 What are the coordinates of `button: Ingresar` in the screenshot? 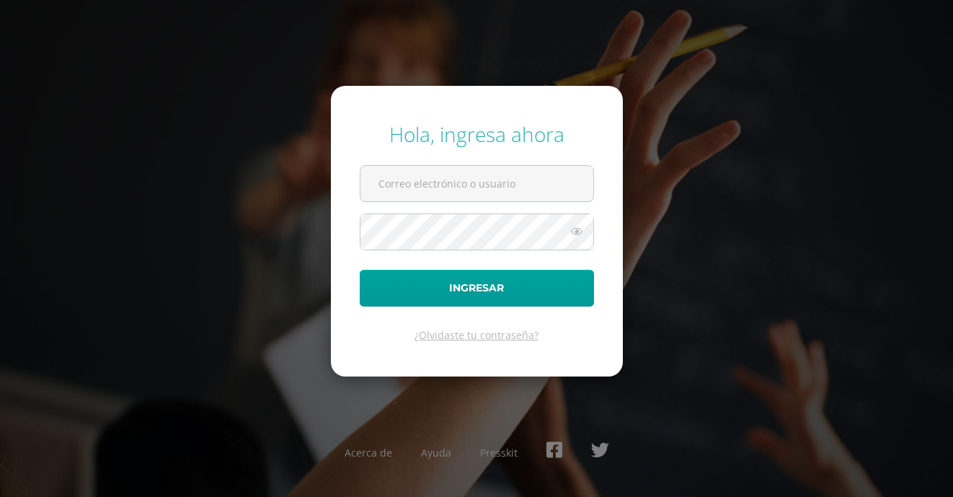 It's located at (476, 288).